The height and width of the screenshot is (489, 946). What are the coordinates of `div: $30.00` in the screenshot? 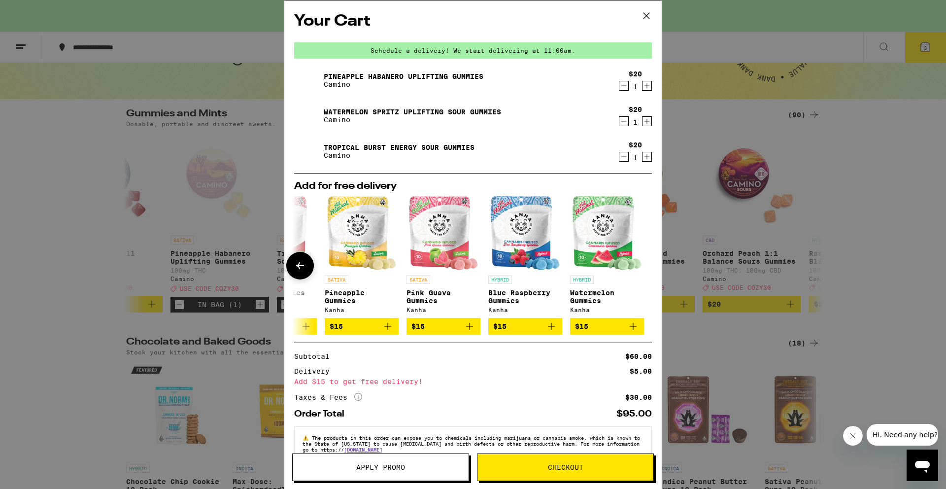 It's located at (639, 397).